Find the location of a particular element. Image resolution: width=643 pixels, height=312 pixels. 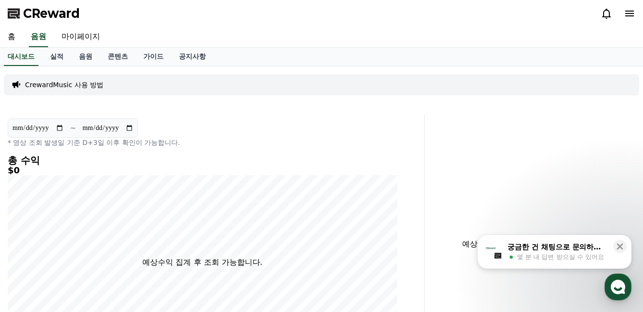

span: CReward is located at coordinates (51, 13).